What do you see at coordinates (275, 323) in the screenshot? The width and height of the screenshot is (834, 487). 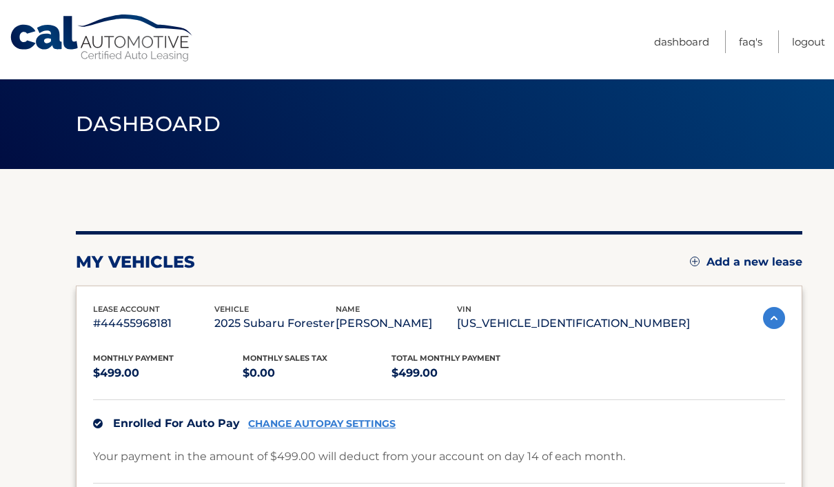 I see `p: 2025 Subaru Forester` at bounding box center [275, 323].